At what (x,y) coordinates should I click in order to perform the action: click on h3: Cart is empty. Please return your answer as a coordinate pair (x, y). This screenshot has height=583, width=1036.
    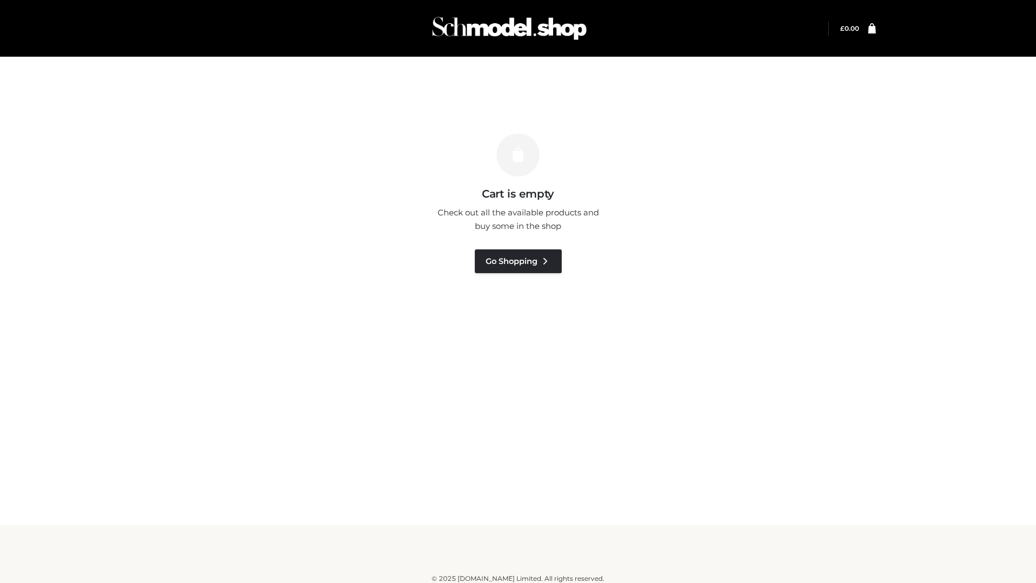
    Looking at the image, I should click on (518, 194).